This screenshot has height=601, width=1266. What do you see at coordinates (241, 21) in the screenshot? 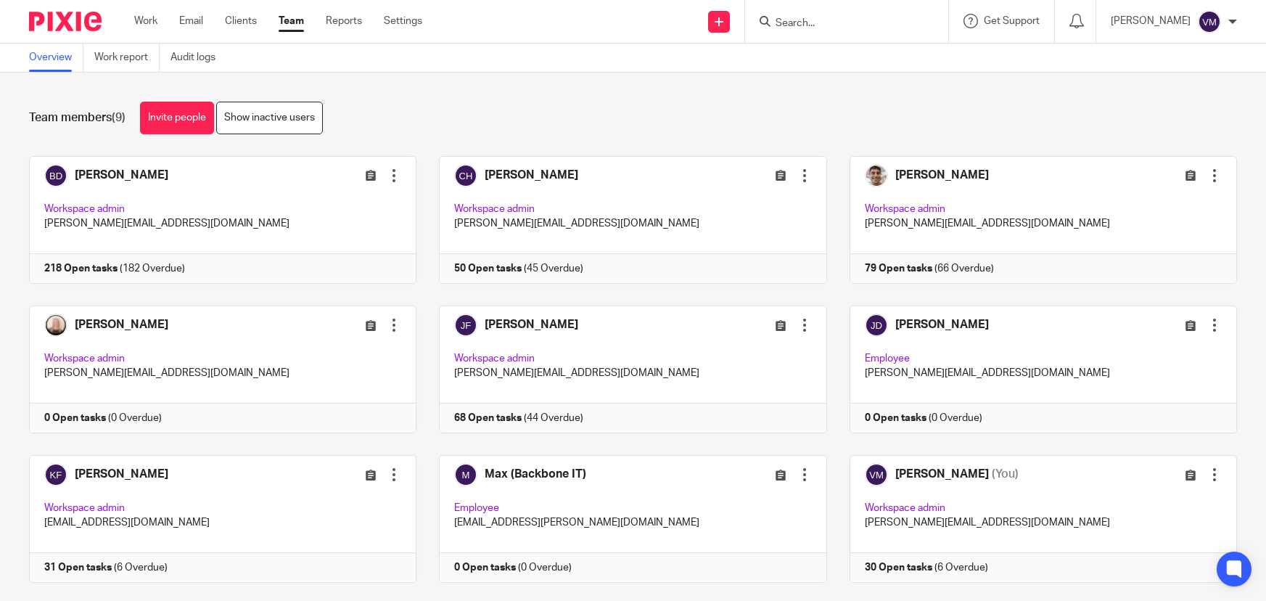
I see `a: Clients` at bounding box center [241, 21].